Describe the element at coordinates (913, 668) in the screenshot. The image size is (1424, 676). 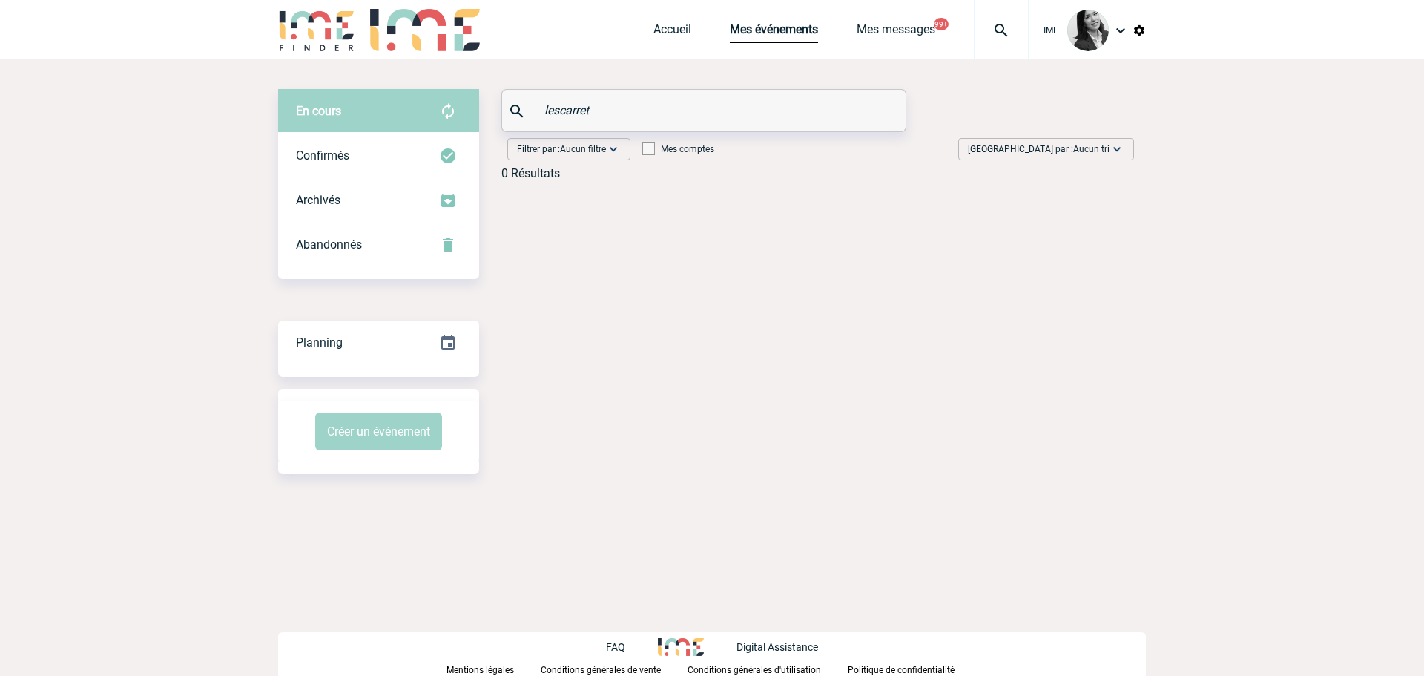
I see `a: Politique de confidentialité` at that location.